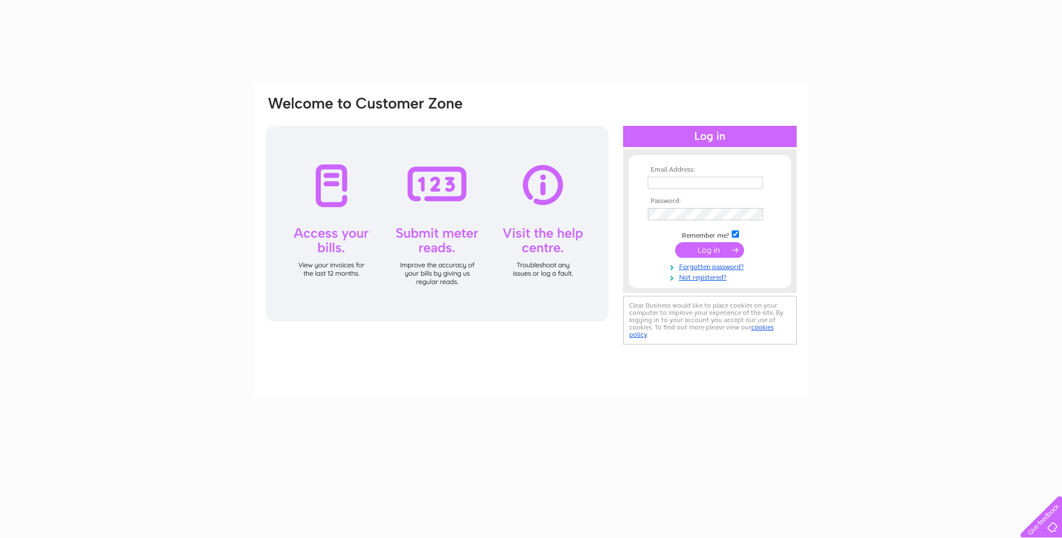  I want to click on td: Remember me?, so click(710, 234).